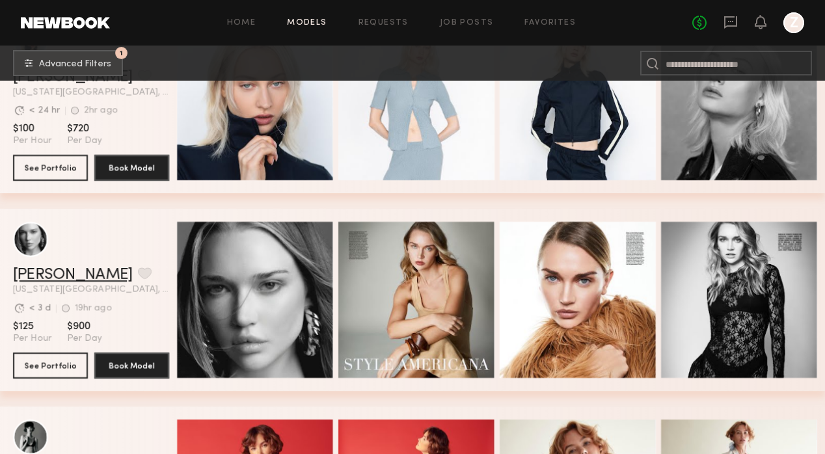 The height and width of the screenshot is (454, 825). Describe the element at coordinates (40, 309) in the screenshot. I see `div: < 3 d` at that location.